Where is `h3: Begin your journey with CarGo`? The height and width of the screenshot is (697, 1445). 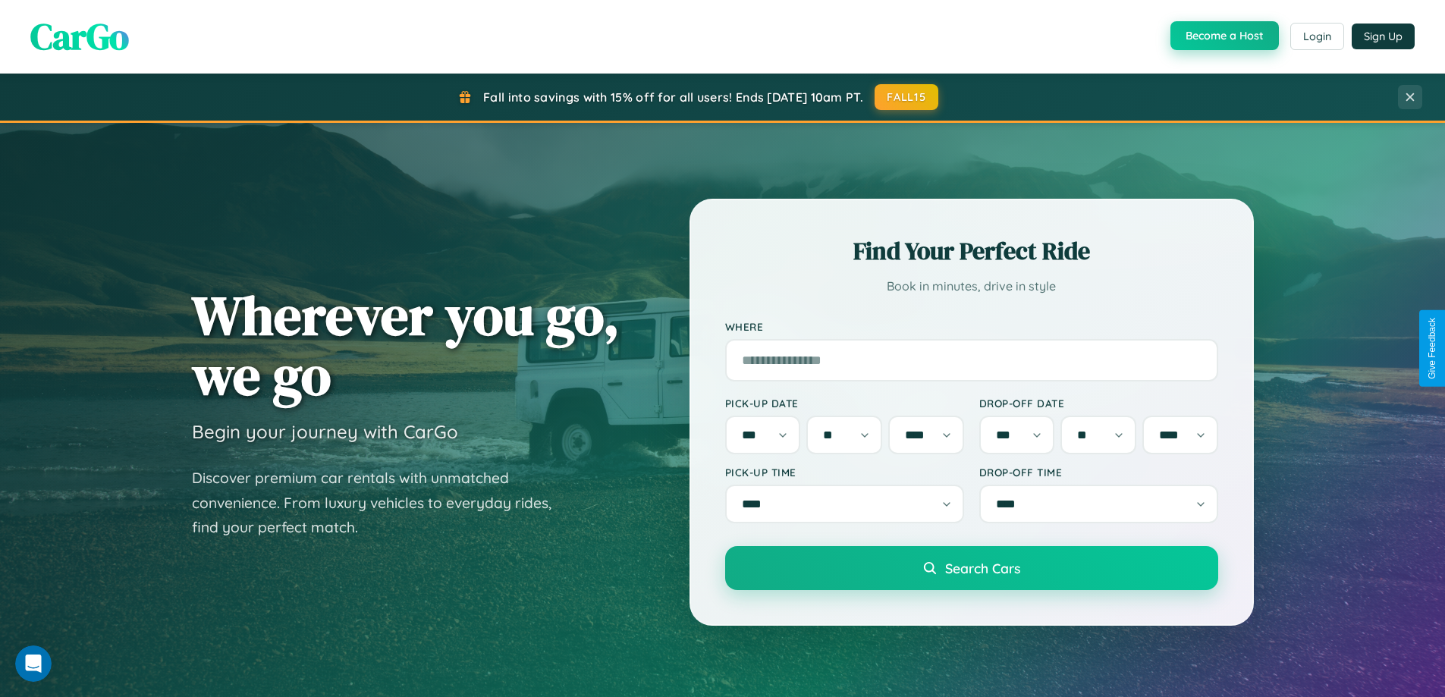 h3: Begin your journey with CarGo is located at coordinates (325, 432).